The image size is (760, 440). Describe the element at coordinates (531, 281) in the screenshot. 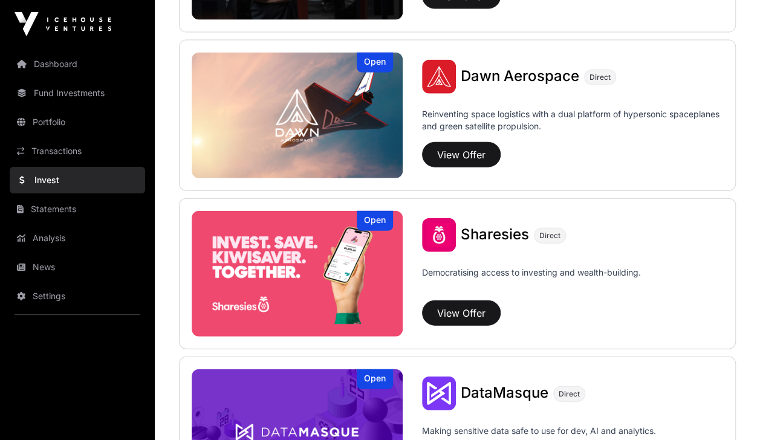

I see `p: Democratising access to investing and wealth-building.` at that location.